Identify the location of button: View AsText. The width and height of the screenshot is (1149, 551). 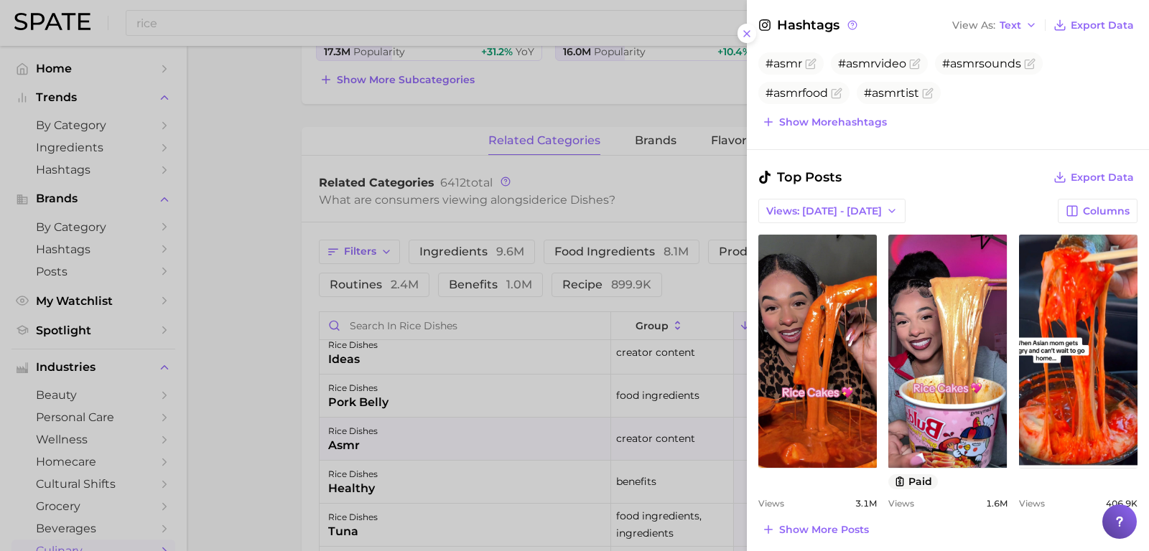
(994, 25).